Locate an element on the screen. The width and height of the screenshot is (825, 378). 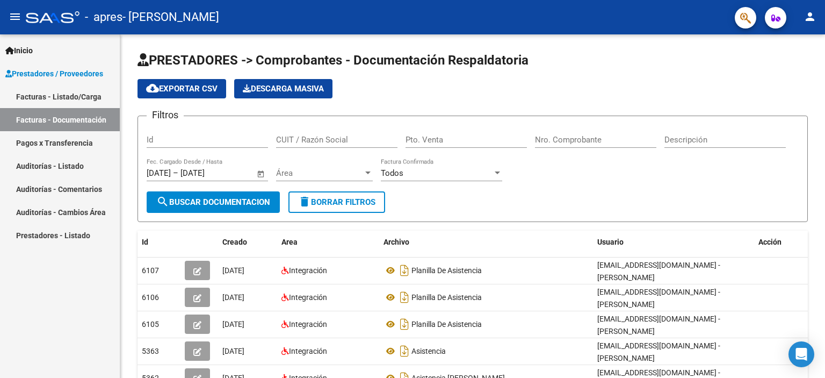
span: 5363 is located at coordinates (150, 351).